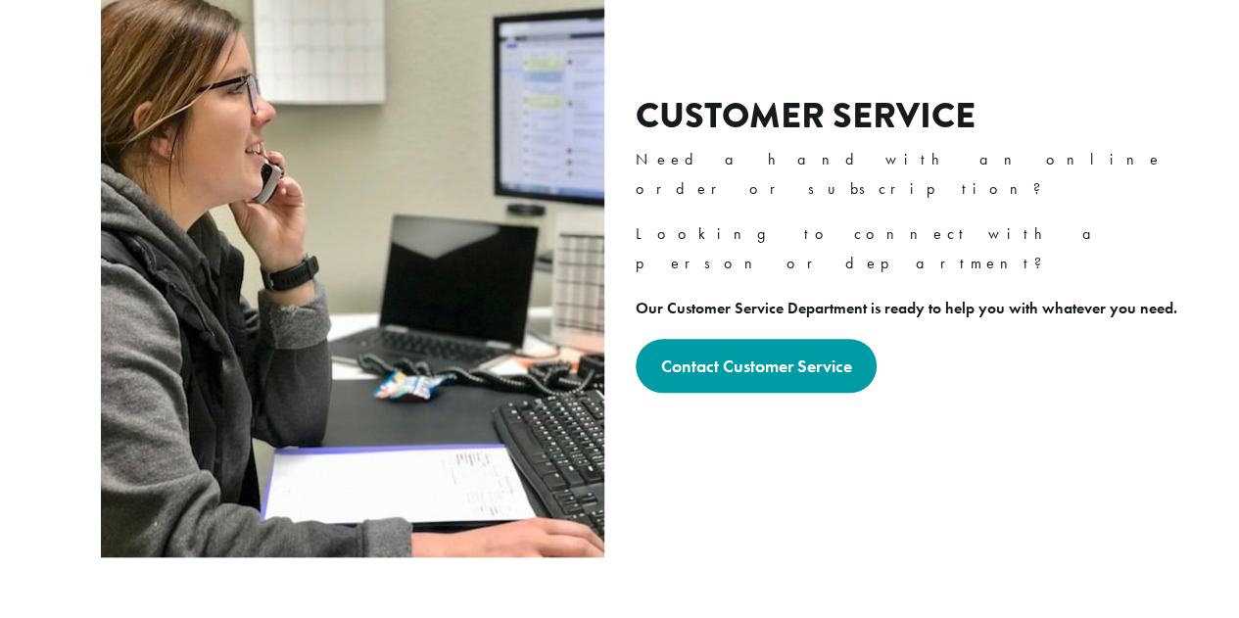 The image size is (1239, 618). I want to click on h2: Customer Service, so click(914, 116).